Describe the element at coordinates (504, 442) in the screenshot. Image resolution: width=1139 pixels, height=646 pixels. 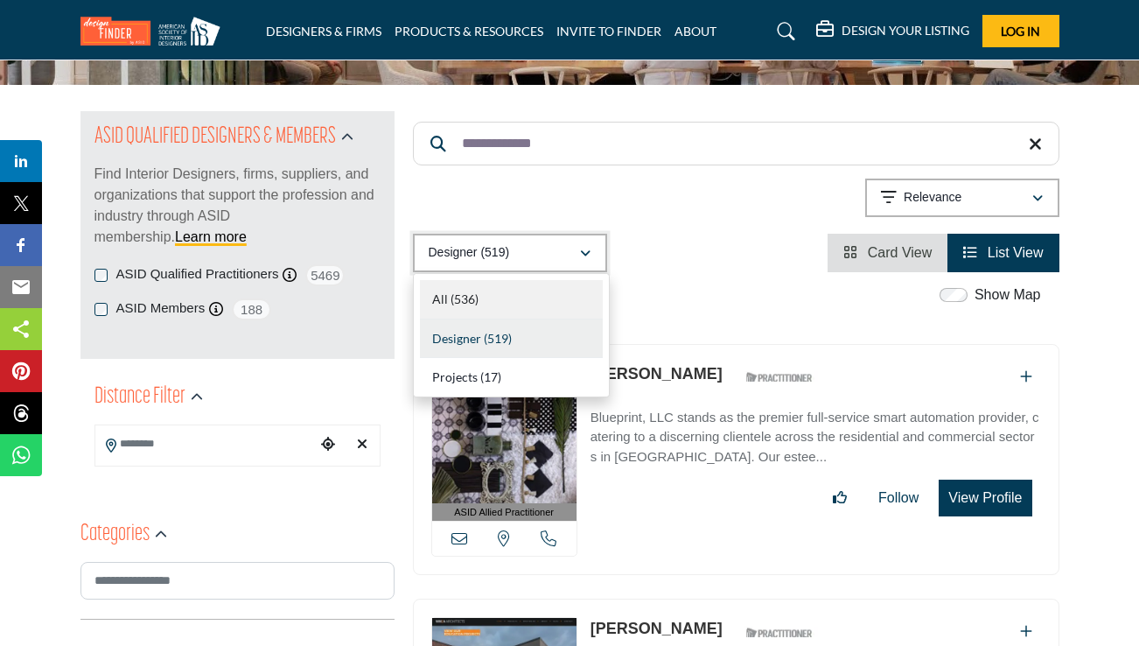
I see `a: ASID Allied Practitioner` at that location.